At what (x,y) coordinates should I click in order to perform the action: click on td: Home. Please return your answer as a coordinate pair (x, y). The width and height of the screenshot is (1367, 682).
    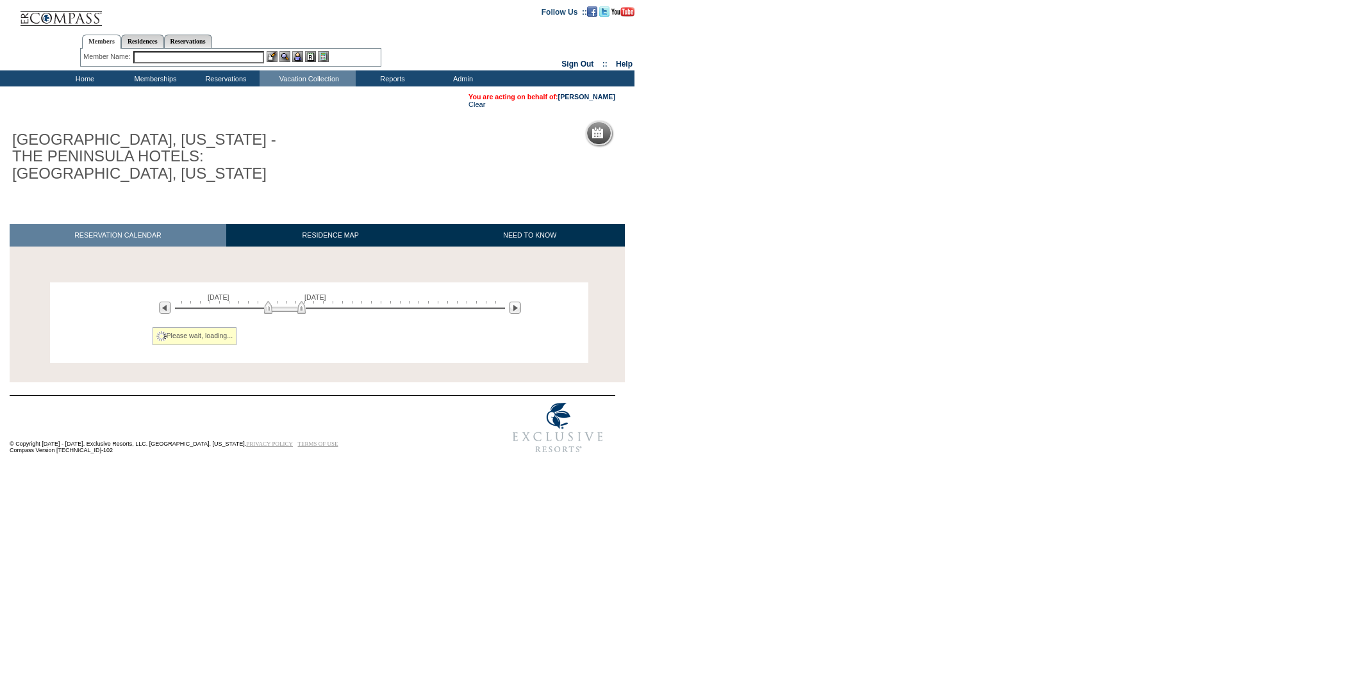
    Looking at the image, I should click on (83, 78).